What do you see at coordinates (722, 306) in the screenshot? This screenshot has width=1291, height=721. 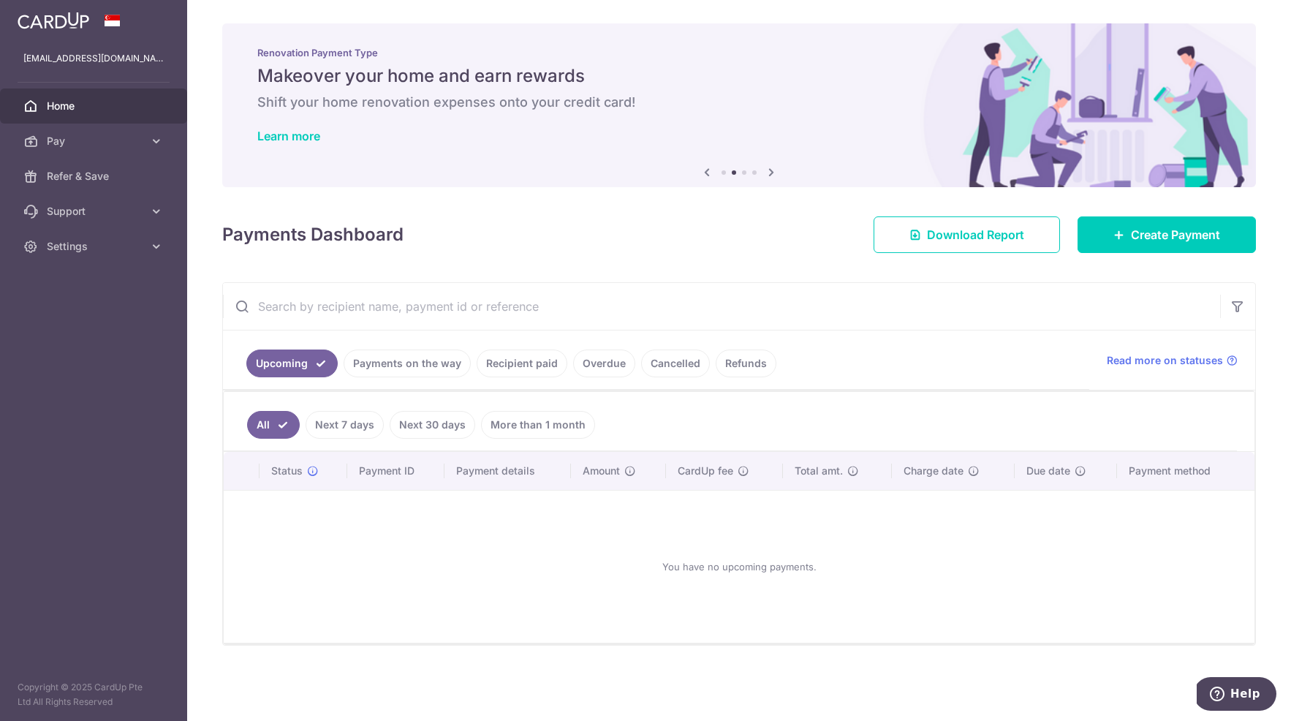 I see `input: Search by recipient name, payment id or reference` at bounding box center [722, 306].